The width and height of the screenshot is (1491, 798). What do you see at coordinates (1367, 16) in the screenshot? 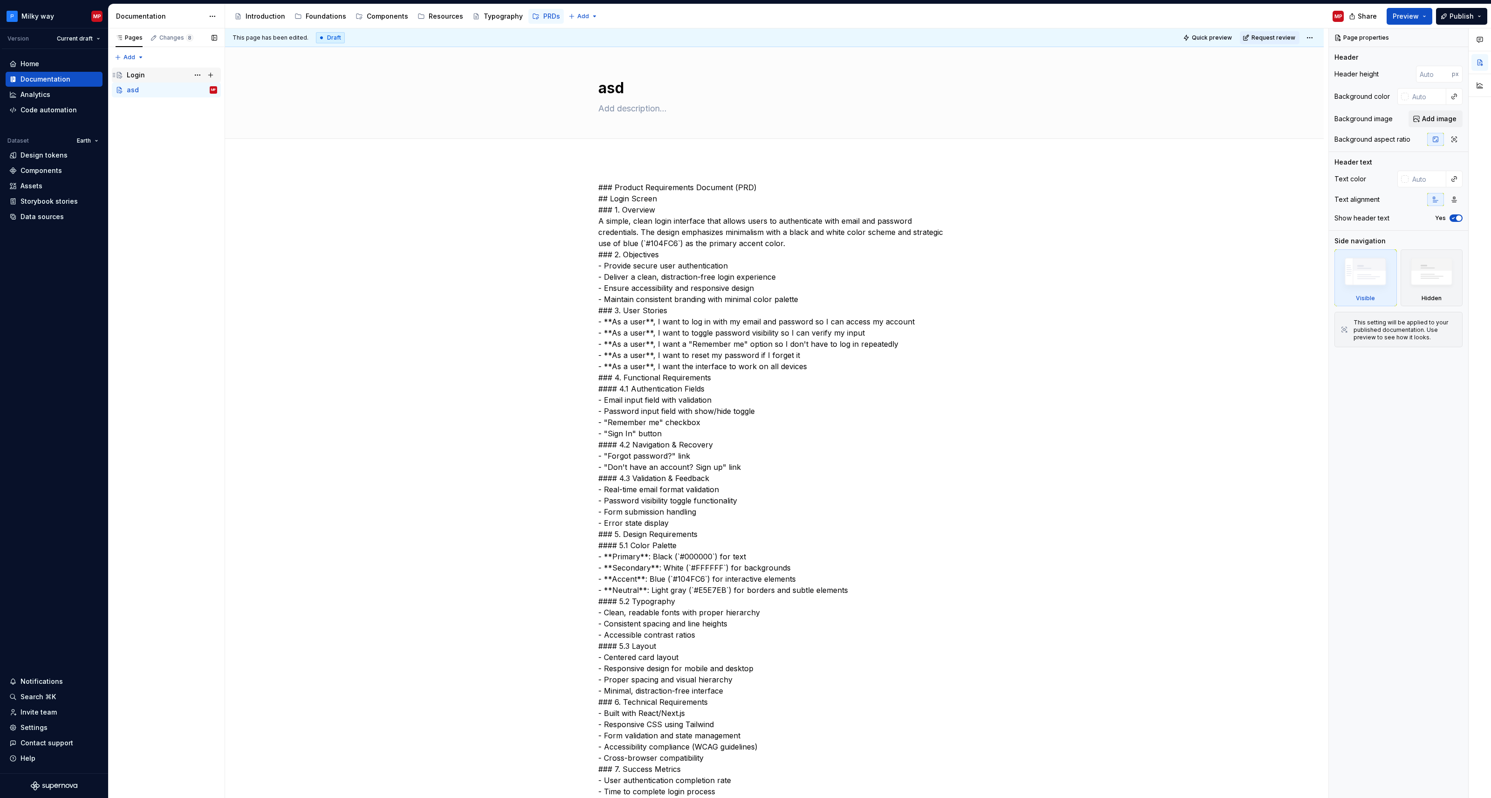
I see `span: Share` at bounding box center [1367, 16].